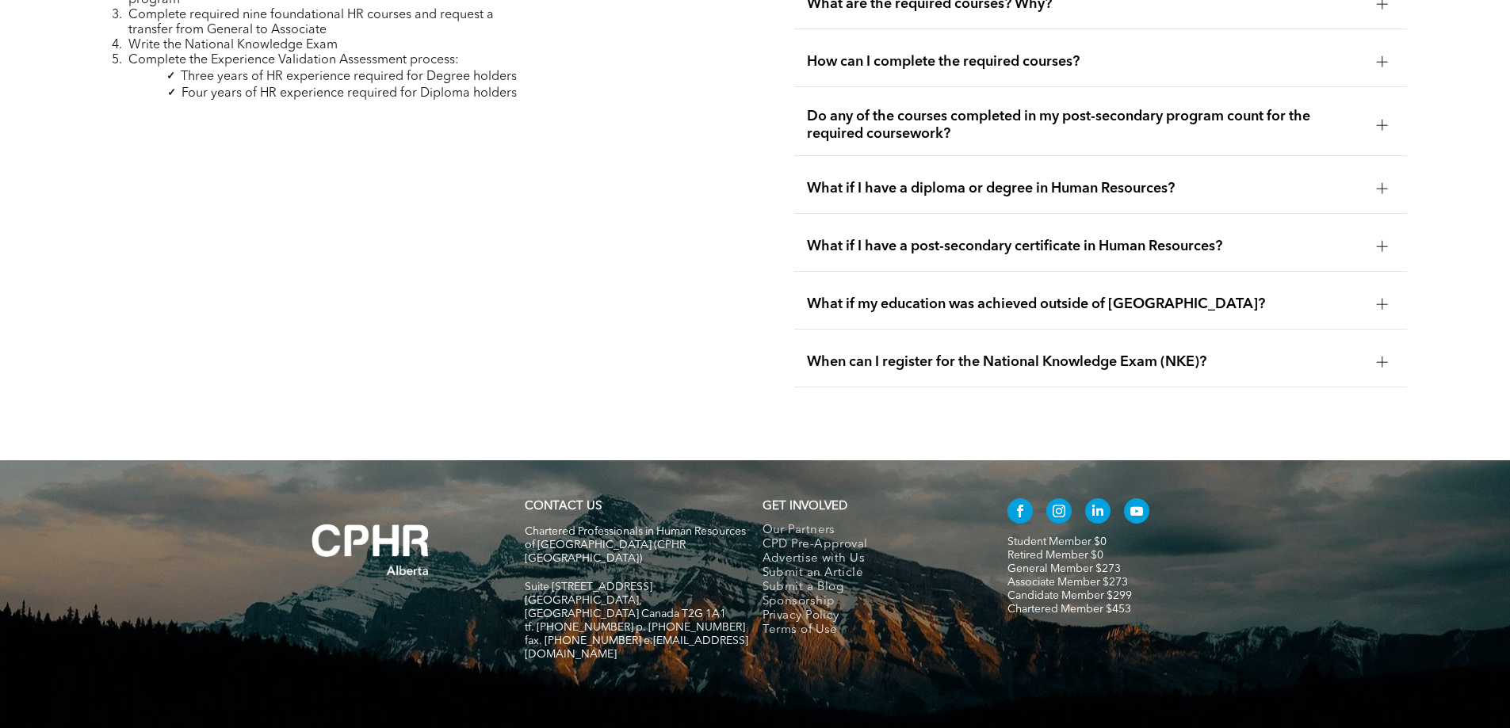 Image resolution: width=1510 pixels, height=728 pixels. I want to click on a: Advertise with Us, so click(868, 560).